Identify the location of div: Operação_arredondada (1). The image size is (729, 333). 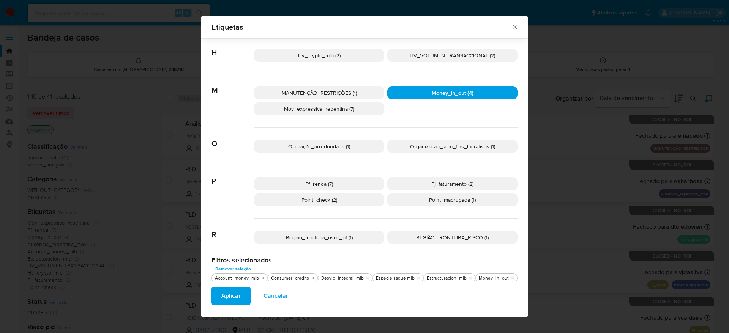
(319, 147).